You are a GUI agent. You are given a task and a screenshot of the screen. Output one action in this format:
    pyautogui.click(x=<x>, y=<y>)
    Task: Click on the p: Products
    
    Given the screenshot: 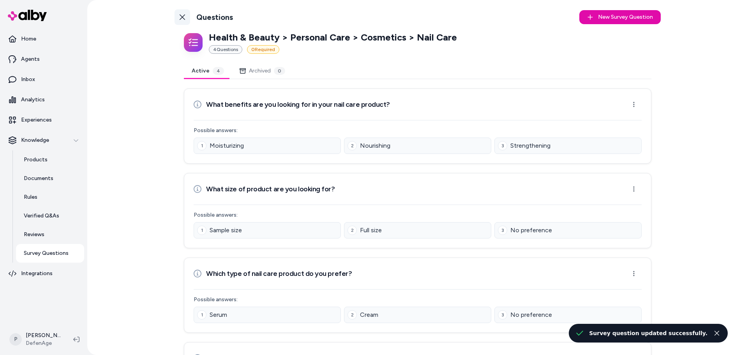 What is the action you would take?
    pyautogui.click(x=35, y=160)
    